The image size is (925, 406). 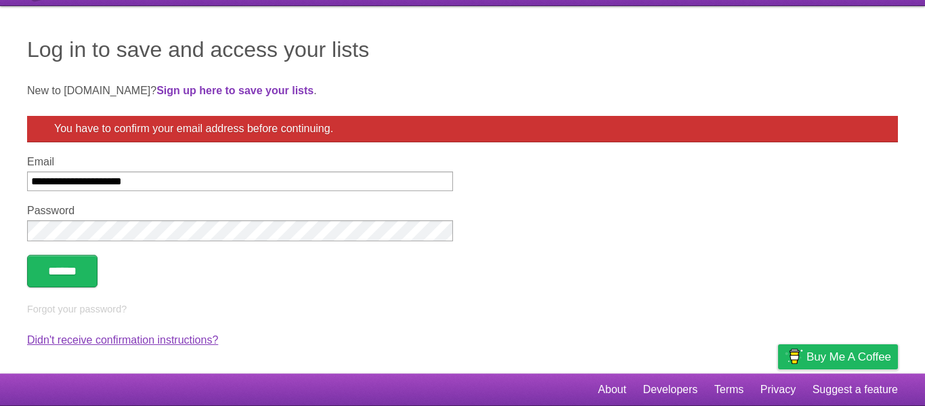 What do you see at coordinates (462, 129) in the screenshot?
I see `div: You have to confirm your email address before continuing.` at bounding box center [462, 129].